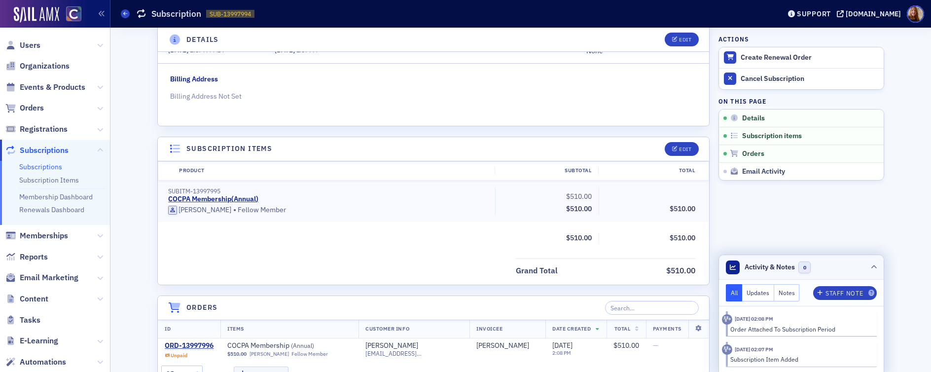 Image resolution: width=931 pixels, height=372 pixels. Describe the element at coordinates (289, 346) in the screenshot. I see `span: COCPA Membership` at that location.